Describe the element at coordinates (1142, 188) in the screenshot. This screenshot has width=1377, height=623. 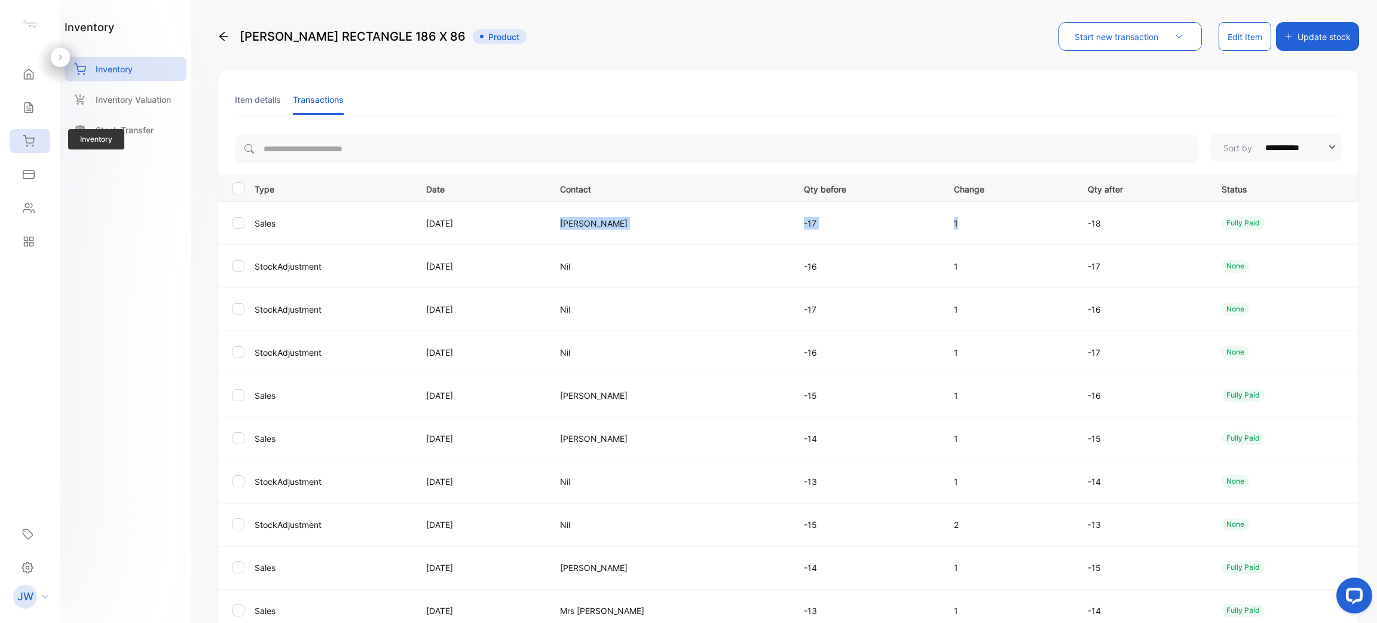
I see `p: Qty after` at that location.